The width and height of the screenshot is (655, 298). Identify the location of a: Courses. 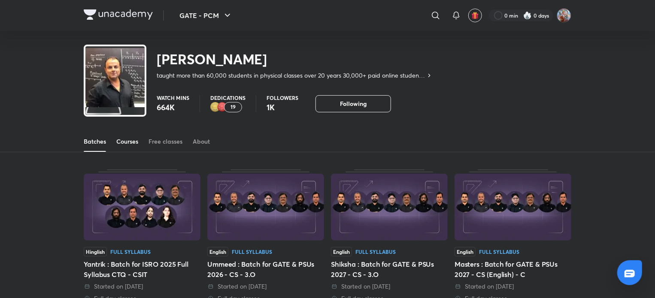
(127, 142).